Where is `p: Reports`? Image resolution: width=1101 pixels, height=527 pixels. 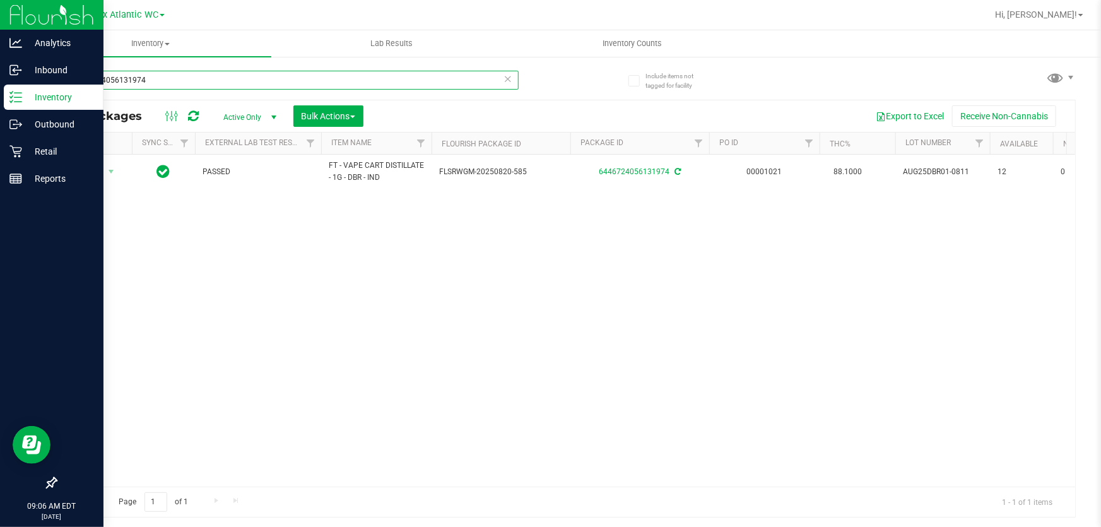
p: Reports is located at coordinates (60, 179).